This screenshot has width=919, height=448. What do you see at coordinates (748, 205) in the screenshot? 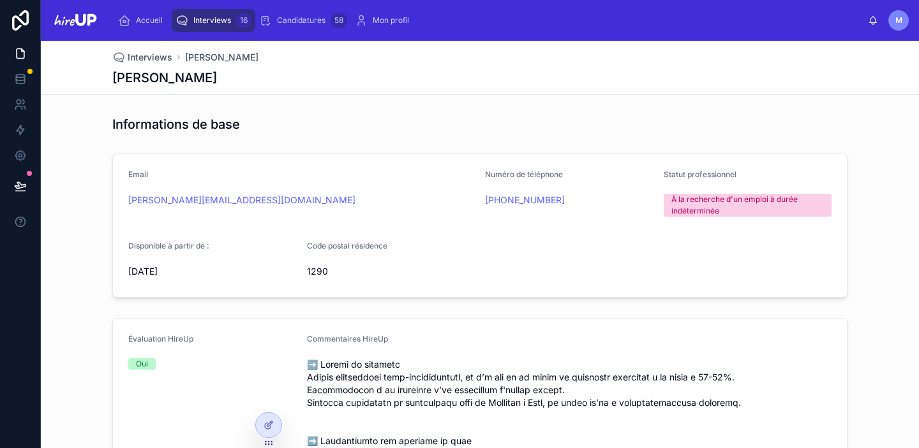
I see `div: À la recherche d'un emploi à durée indéterminée` at bounding box center [748, 205].